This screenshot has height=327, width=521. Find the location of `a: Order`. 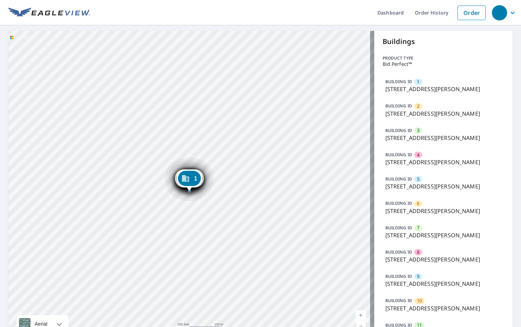

a: Order is located at coordinates (471, 13).